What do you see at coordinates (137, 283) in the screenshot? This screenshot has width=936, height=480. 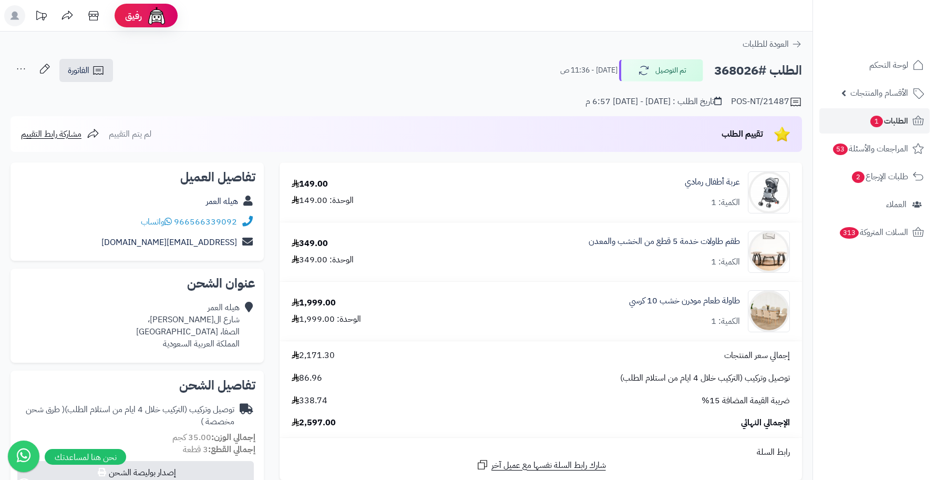 I see `h2: عنوان الشحن` at bounding box center [137, 283].